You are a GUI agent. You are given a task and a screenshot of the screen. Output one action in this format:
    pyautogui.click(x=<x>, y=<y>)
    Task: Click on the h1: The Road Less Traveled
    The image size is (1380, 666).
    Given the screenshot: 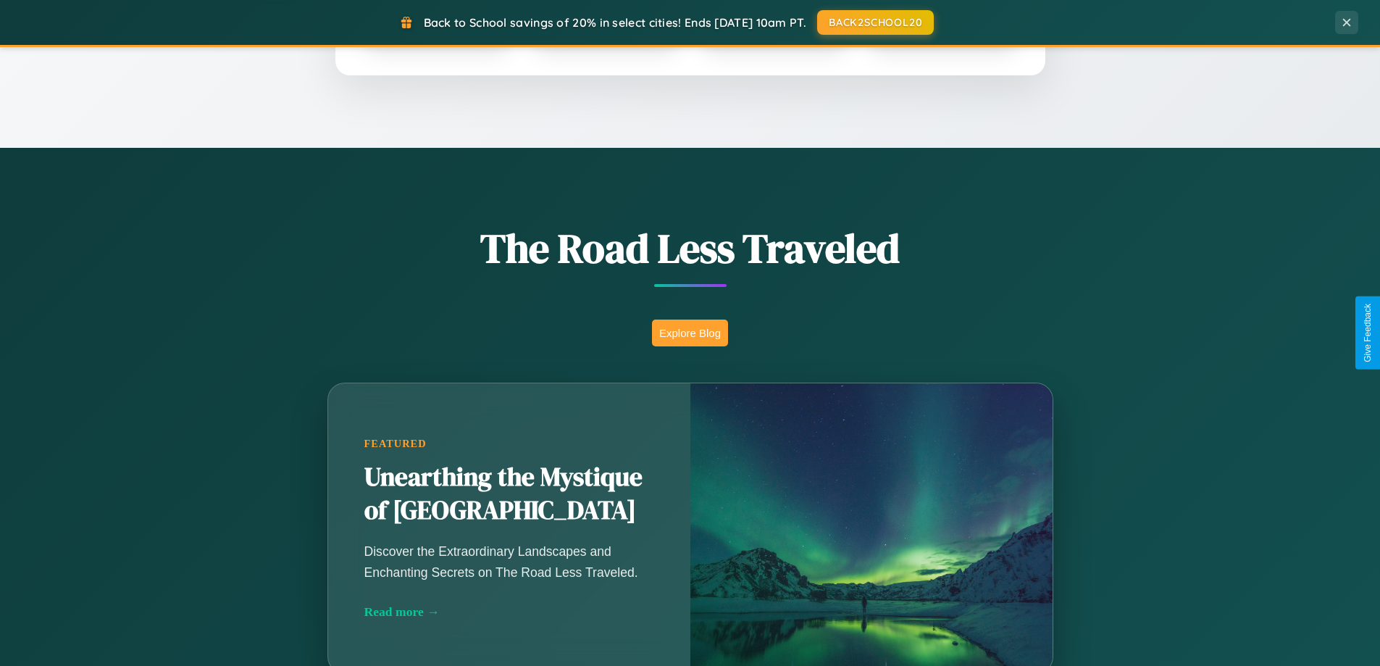 What is the action you would take?
    pyautogui.click(x=690, y=248)
    